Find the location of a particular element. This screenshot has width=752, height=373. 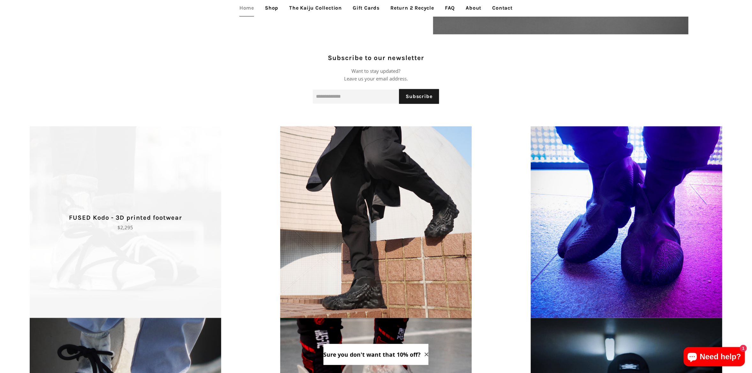

button: Subscribe is located at coordinates (419, 96).